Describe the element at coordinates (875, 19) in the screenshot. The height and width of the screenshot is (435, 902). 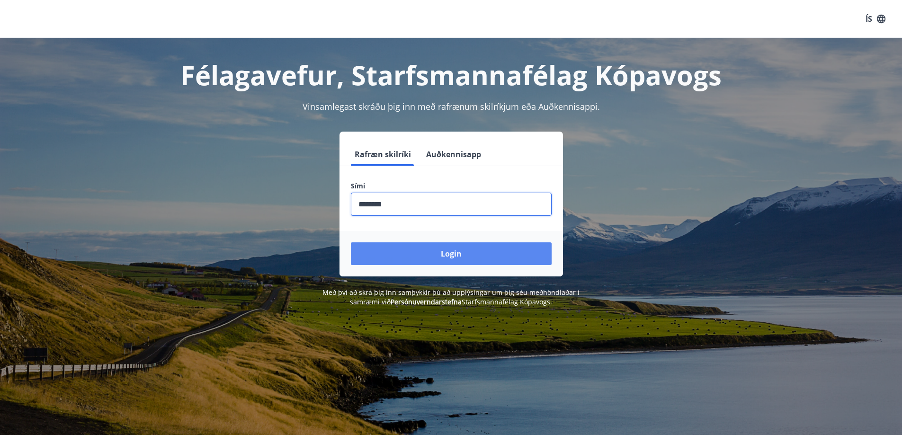
I see `button: ÍS` at that location.